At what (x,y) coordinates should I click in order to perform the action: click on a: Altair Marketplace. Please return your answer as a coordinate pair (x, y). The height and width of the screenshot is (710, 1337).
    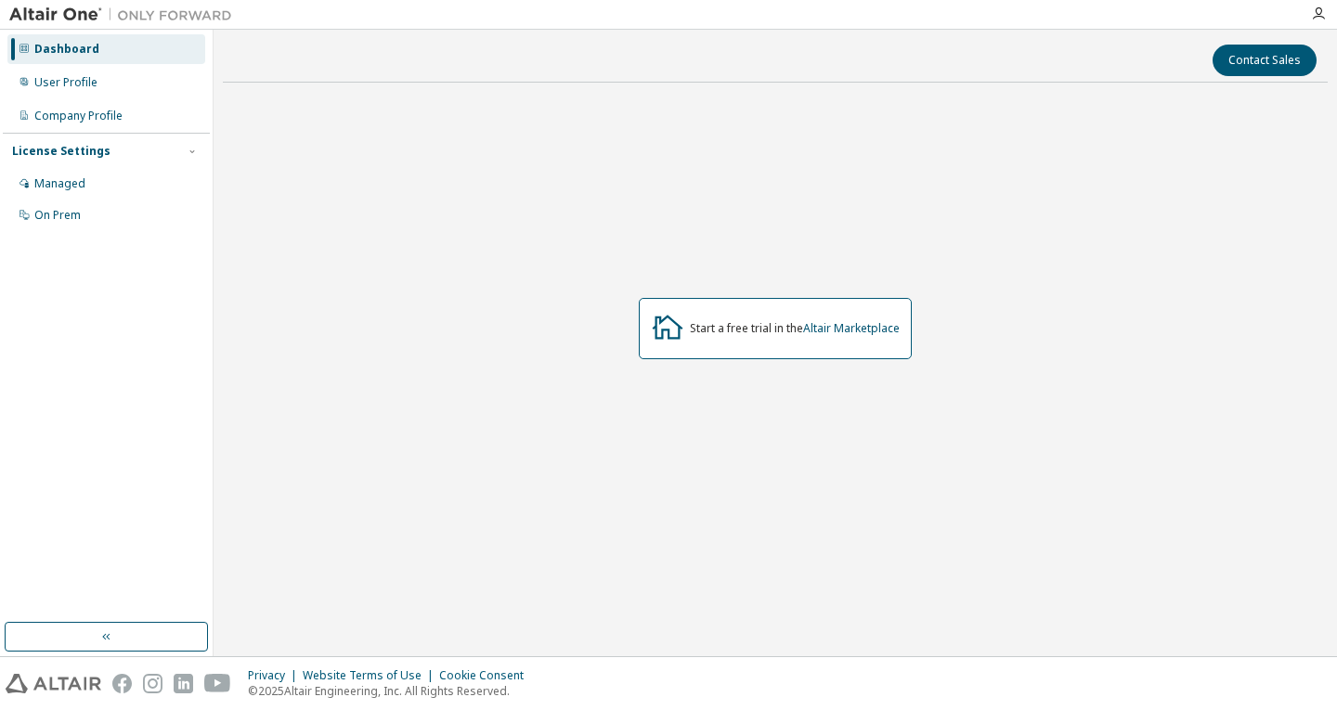
    Looking at the image, I should click on (852, 328).